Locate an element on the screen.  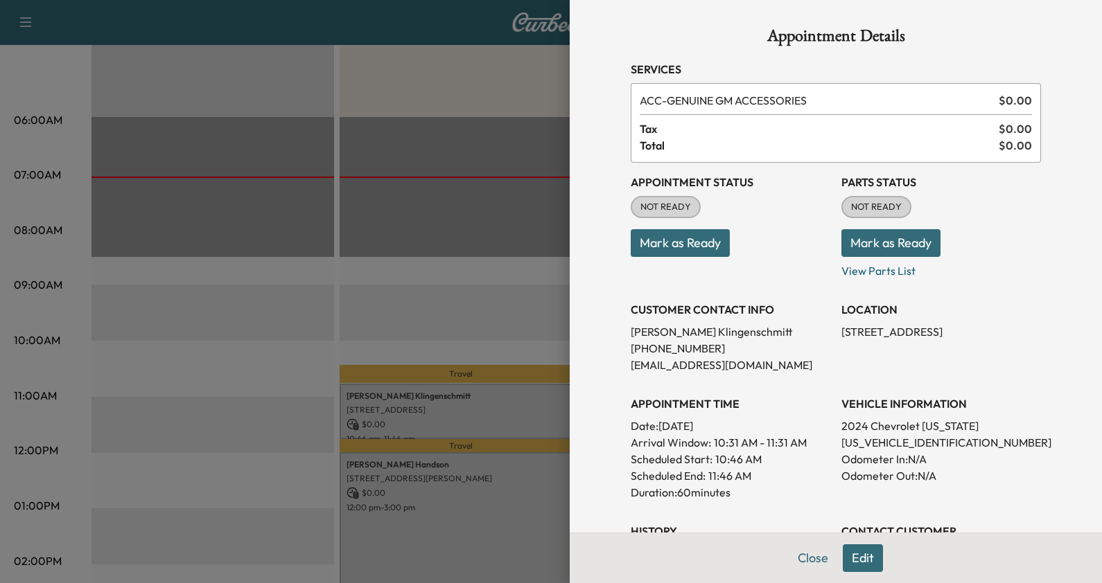
p: Duration: 60 minutes is located at coordinates (730, 493).